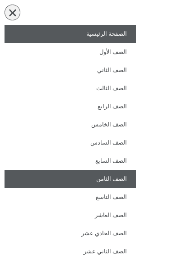 The width and height of the screenshot is (187, 276). What do you see at coordinates (70, 143) in the screenshot?
I see `a: الصف السادس` at bounding box center [70, 143].